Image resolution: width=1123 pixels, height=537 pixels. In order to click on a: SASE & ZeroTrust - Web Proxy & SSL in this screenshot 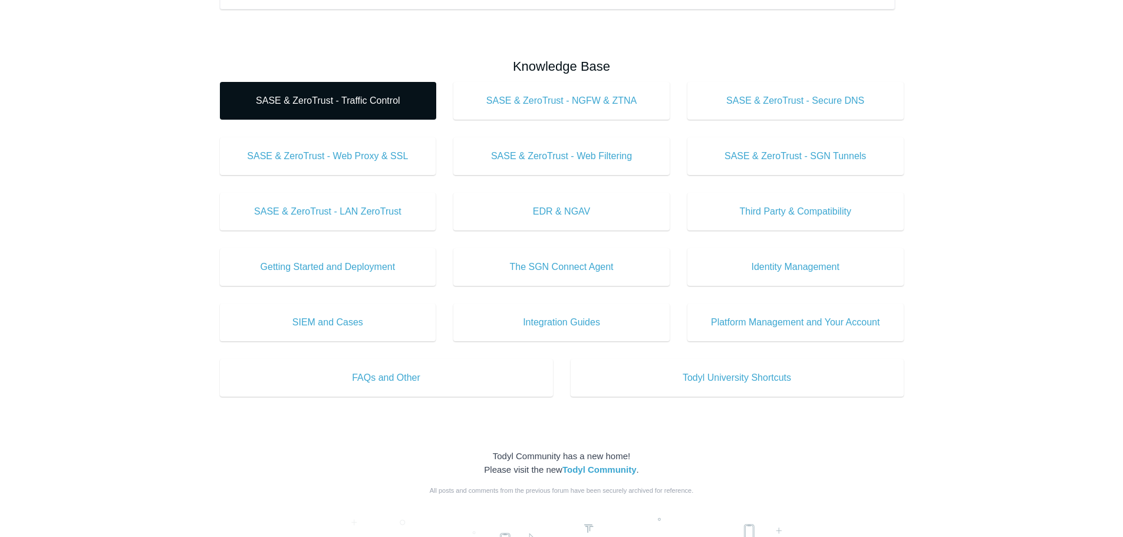, I will do `click(328, 156)`.